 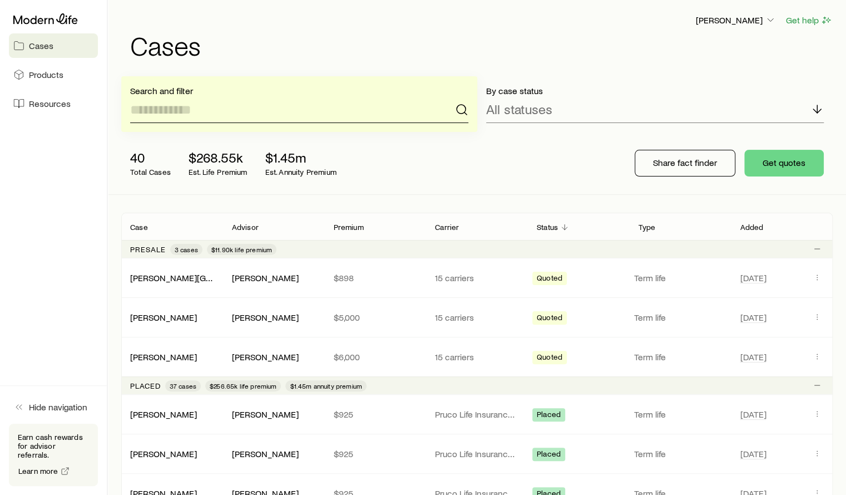 I want to click on p: Advisor, so click(x=245, y=227).